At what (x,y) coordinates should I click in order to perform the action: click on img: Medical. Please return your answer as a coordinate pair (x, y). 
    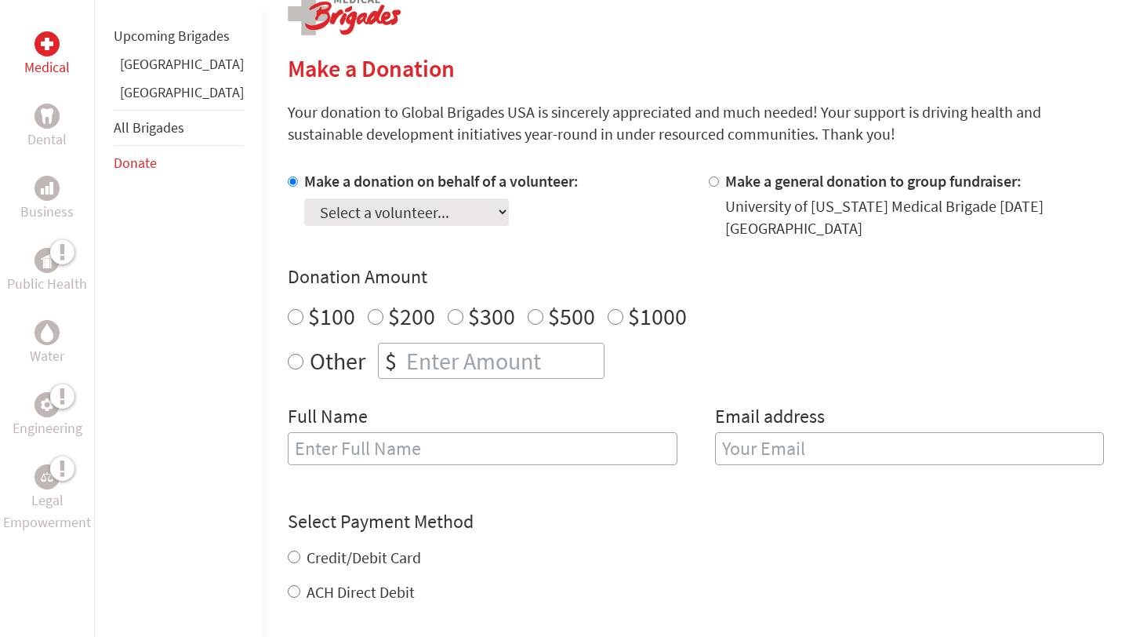
    Looking at the image, I should click on (47, 44).